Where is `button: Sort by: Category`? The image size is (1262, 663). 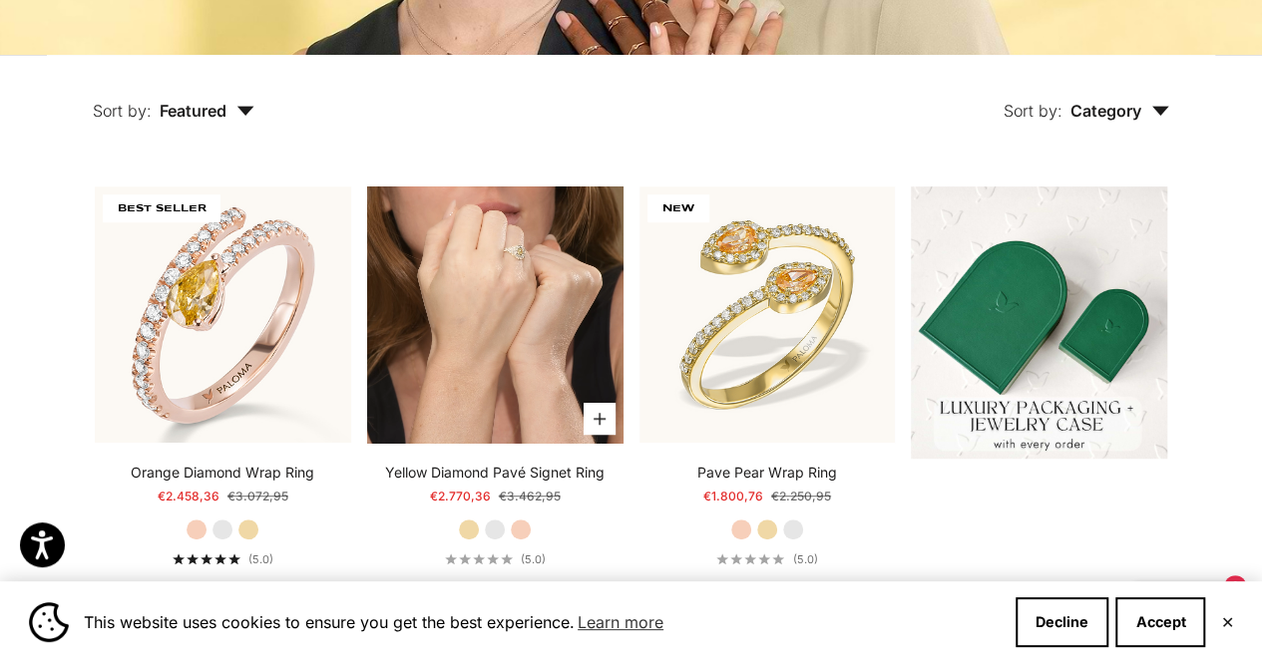
button: Sort by: Category is located at coordinates (1086, 97).